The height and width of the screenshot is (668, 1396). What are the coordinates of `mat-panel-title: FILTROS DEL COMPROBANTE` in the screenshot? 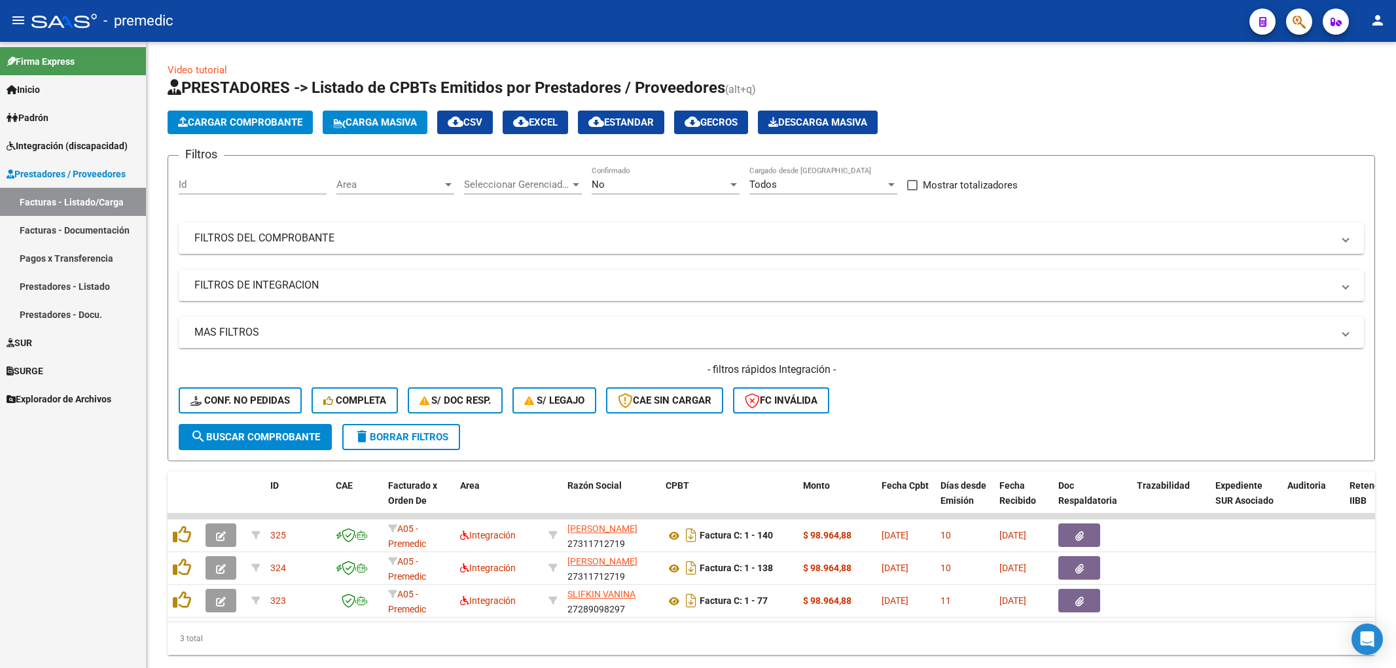 It's located at (763, 238).